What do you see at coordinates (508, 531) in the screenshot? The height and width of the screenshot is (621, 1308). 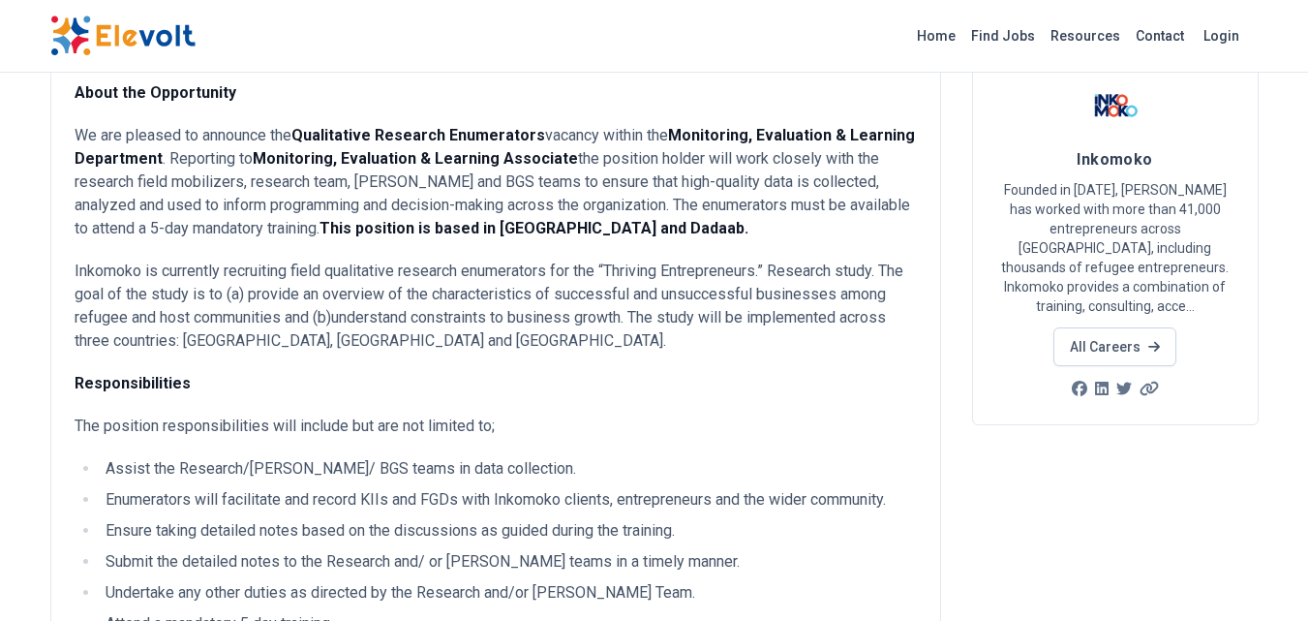 I see `li: Ensure taking detailed notes based on the discussions as guided during the training.` at bounding box center [508, 531].